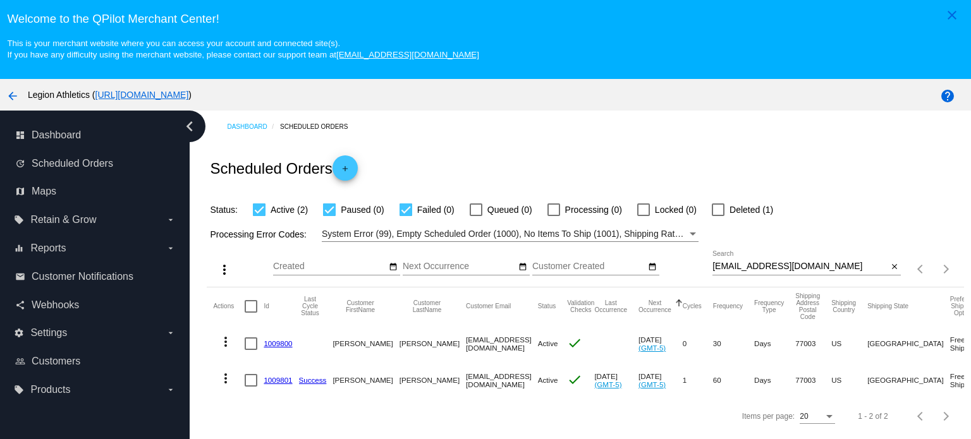  What do you see at coordinates (20, 277) in the screenshot?
I see `i: email` at bounding box center [20, 277].